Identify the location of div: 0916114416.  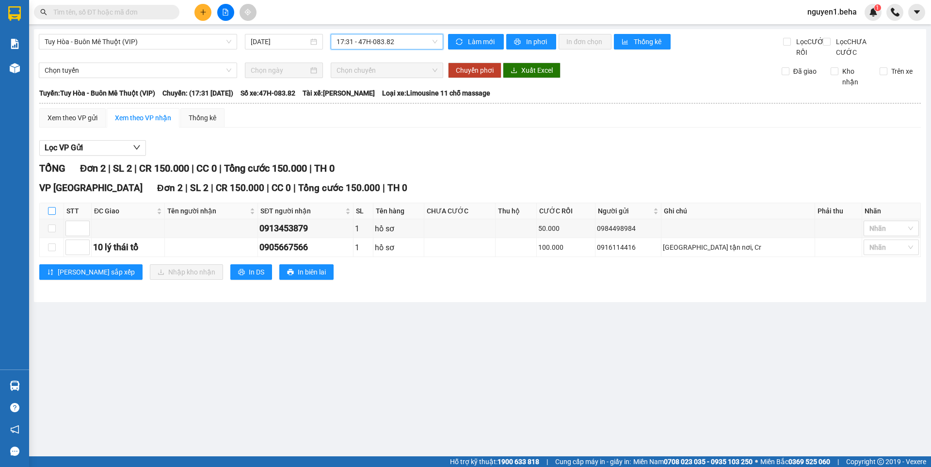
(628, 247).